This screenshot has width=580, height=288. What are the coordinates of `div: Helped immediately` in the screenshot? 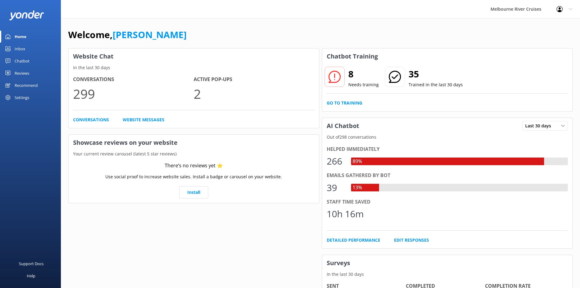 It's located at (448, 149).